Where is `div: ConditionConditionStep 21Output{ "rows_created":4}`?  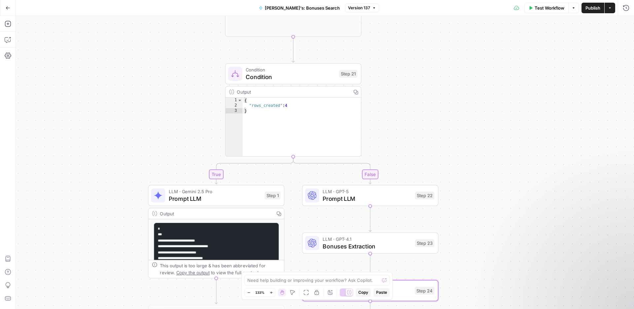 div: ConditionConditionStep 21Output{ "rows_created":4} is located at coordinates (293, 110).